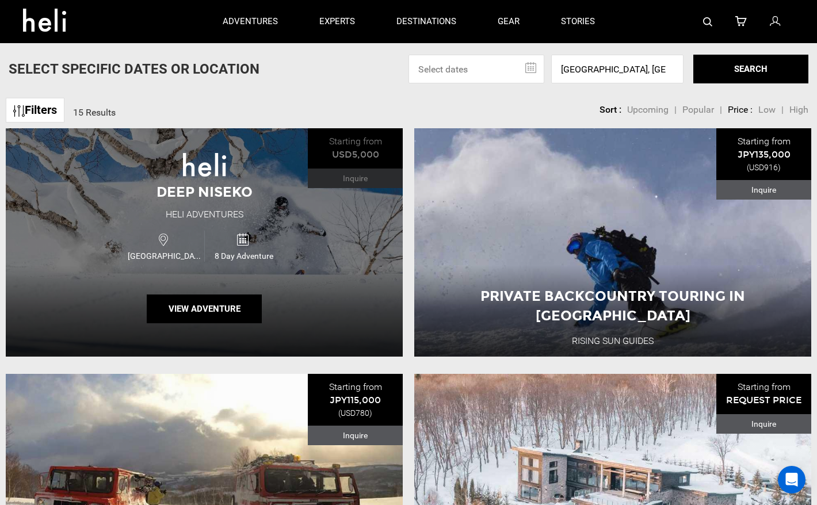 This screenshot has height=505, width=817. What do you see at coordinates (134, 69) in the screenshot?
I see `p: Select Specific Dates Or Location` at bounding box center [134, 69].